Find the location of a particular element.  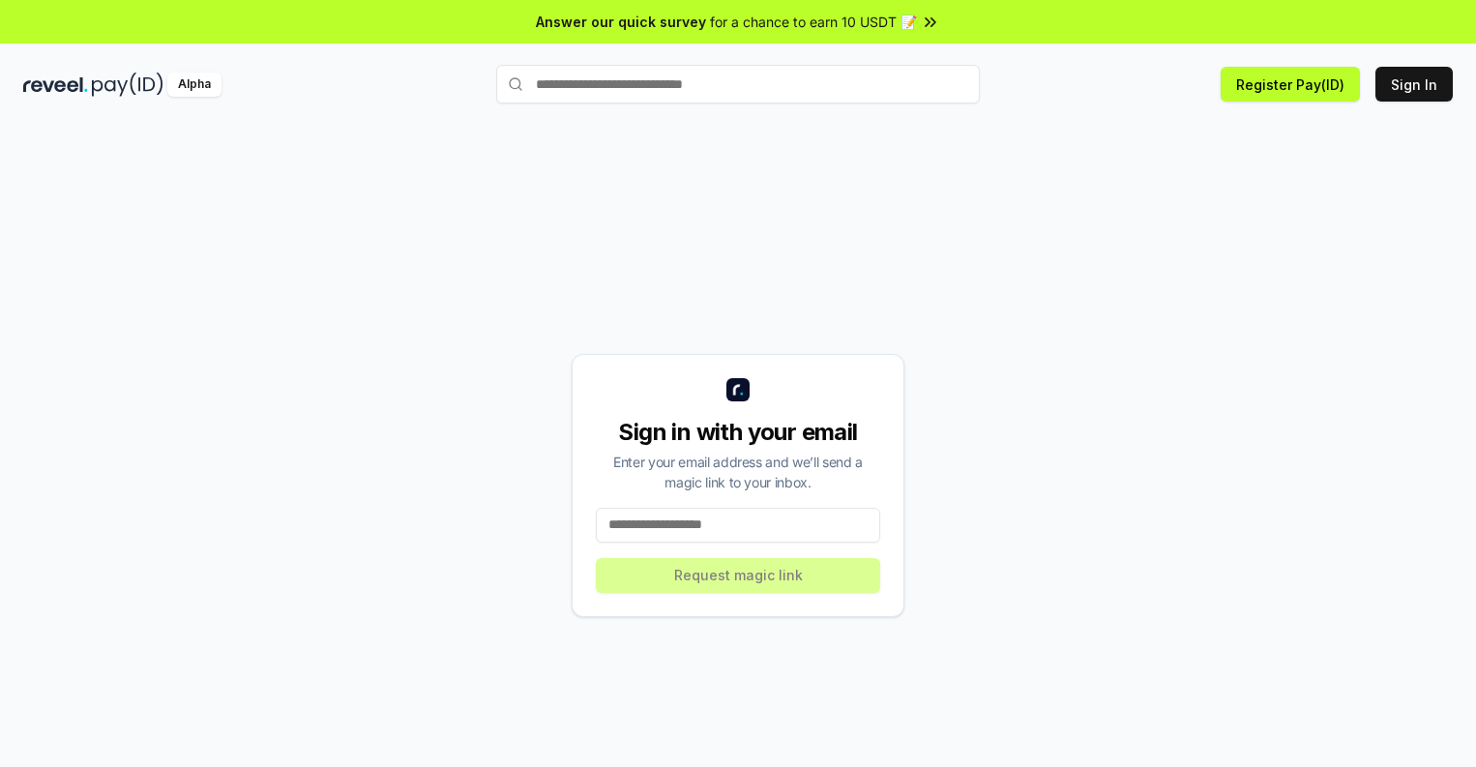

button: Sign In is located at coordinates (1414, 84).